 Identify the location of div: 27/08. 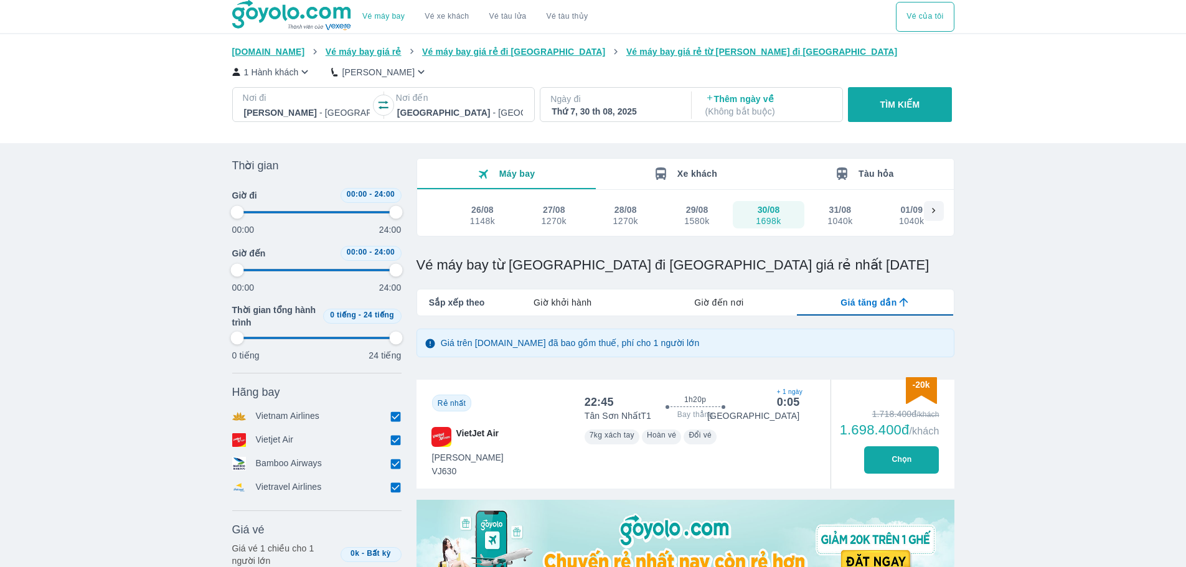
(554, 210).